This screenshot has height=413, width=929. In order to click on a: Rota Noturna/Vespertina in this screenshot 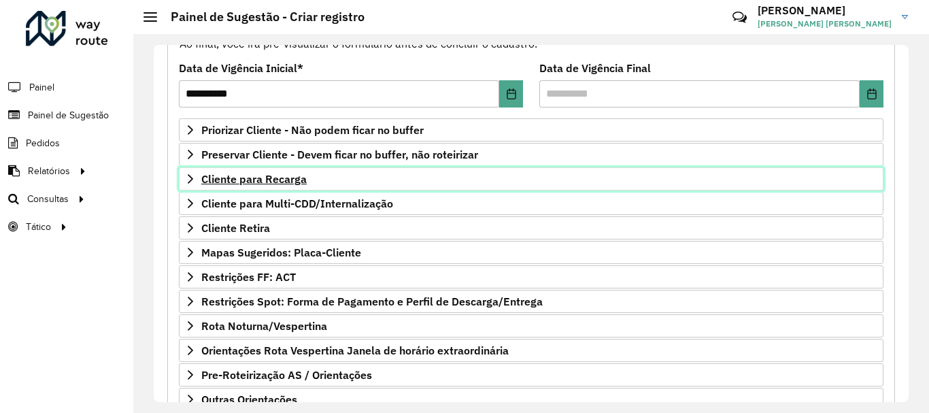, I will do `click(531, 326)`.